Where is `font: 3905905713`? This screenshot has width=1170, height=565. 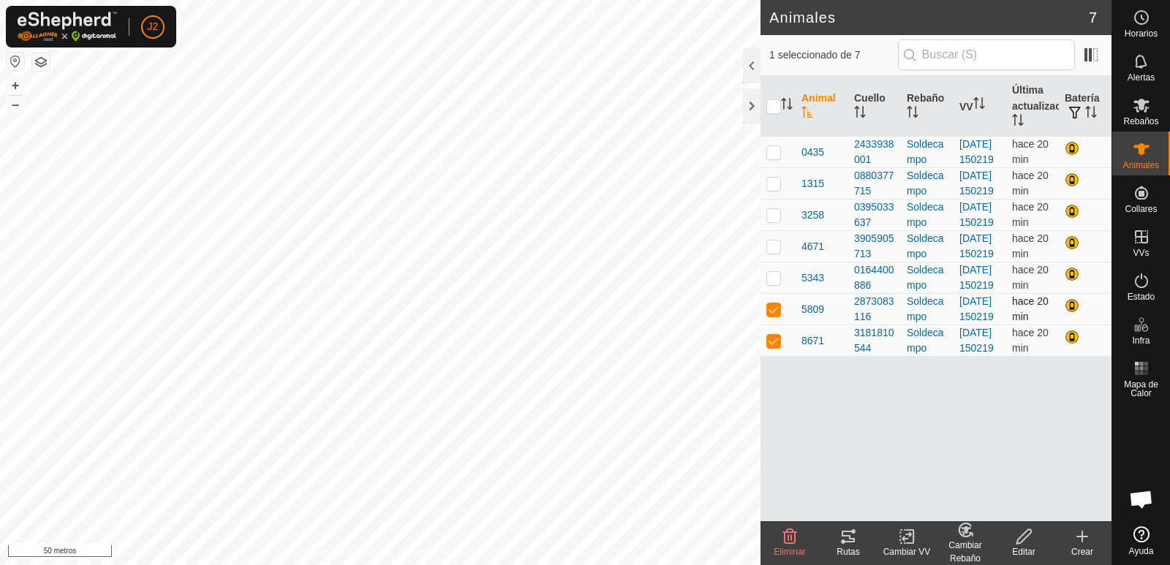 font: 3905905713 is located at coordinates (874, 246).